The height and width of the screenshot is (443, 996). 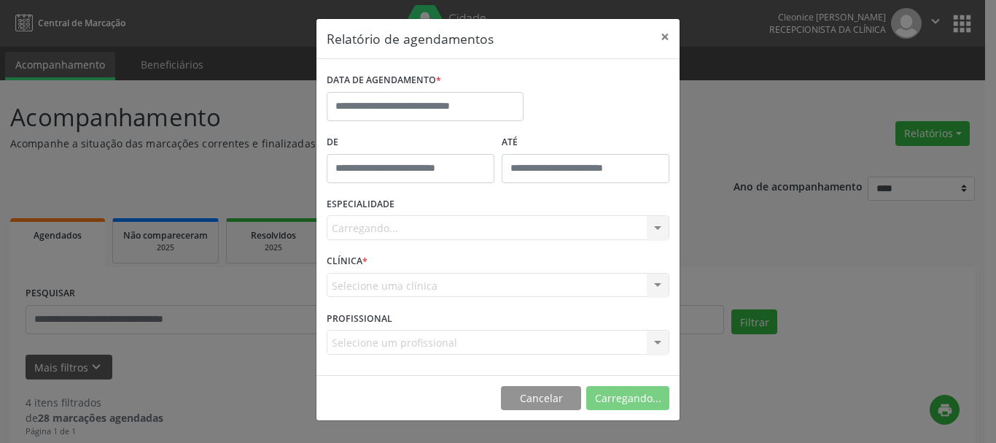 I want to click on button: Cancelar, so click(x=541, y=398).